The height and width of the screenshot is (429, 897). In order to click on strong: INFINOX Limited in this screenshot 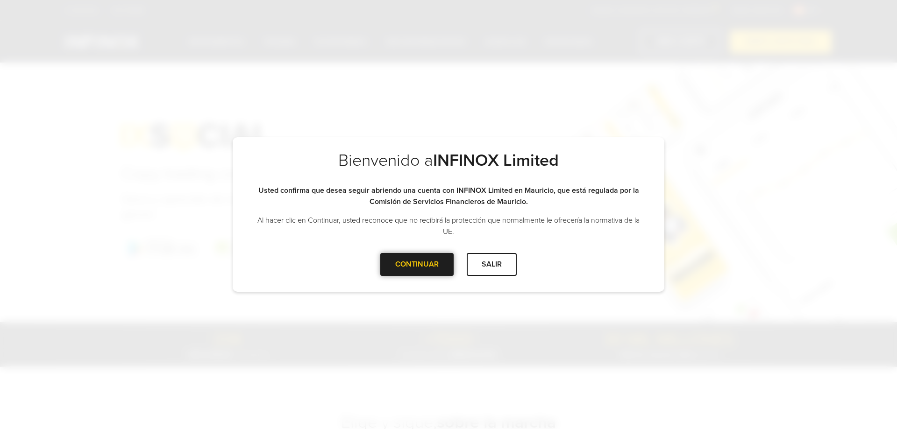, I will do `click(496, 160)`.